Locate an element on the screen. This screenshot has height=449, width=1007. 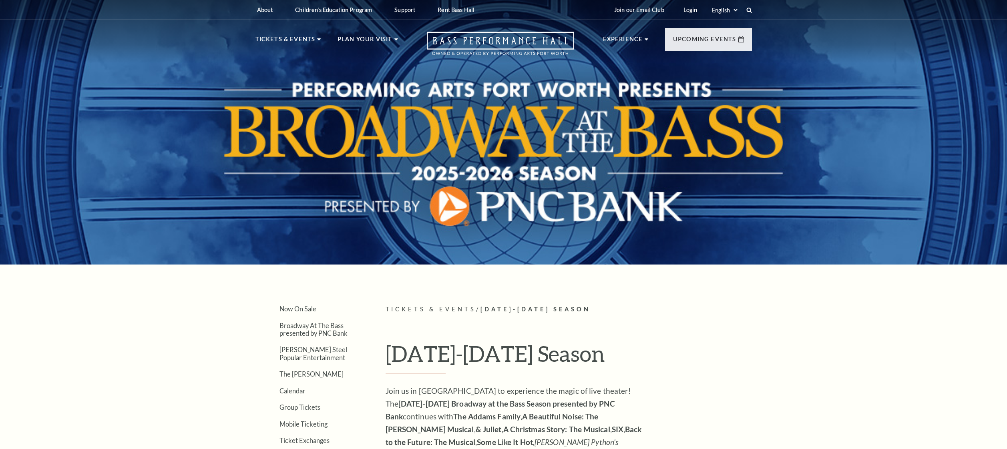
a: Group Tickets is located at coordinates (300, 407).